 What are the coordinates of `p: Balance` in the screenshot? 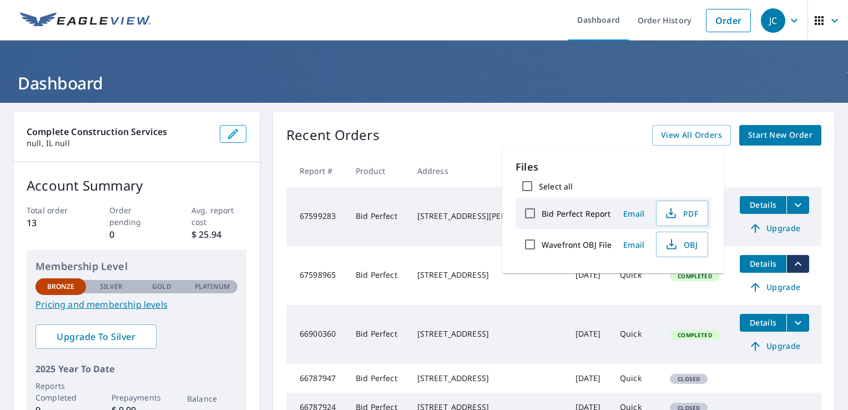 It's located at (212, 398).